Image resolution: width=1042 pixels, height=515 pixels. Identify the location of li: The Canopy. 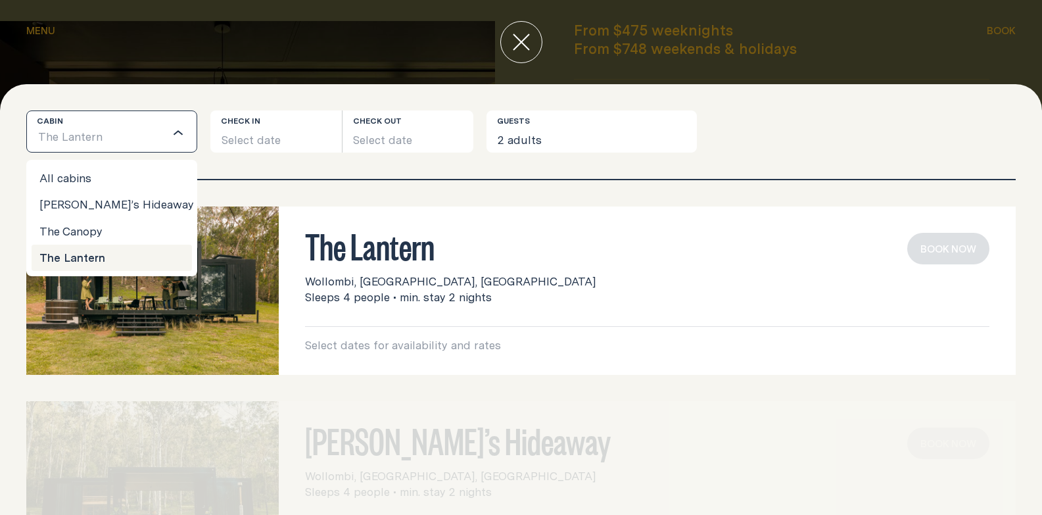
(112, 231).